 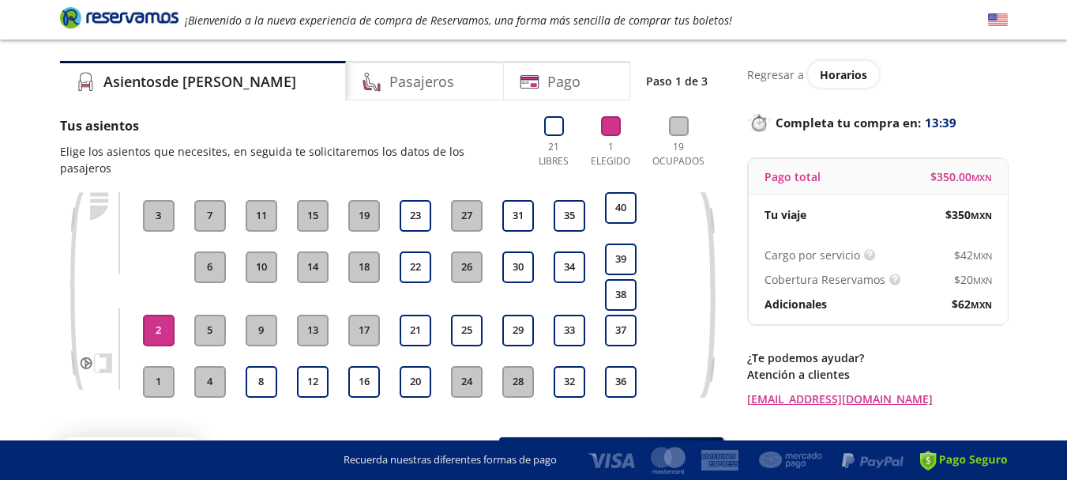 I want to click on span: $ 20, so click(x=973, y=279).